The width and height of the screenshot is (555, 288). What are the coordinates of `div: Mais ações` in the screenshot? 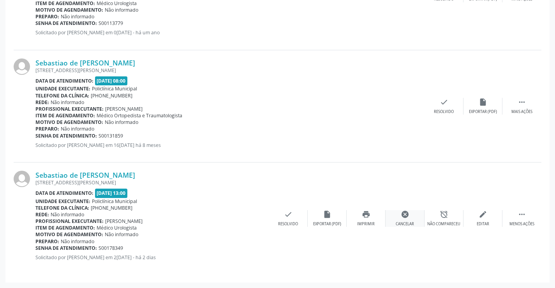 It's located at (522, 112).